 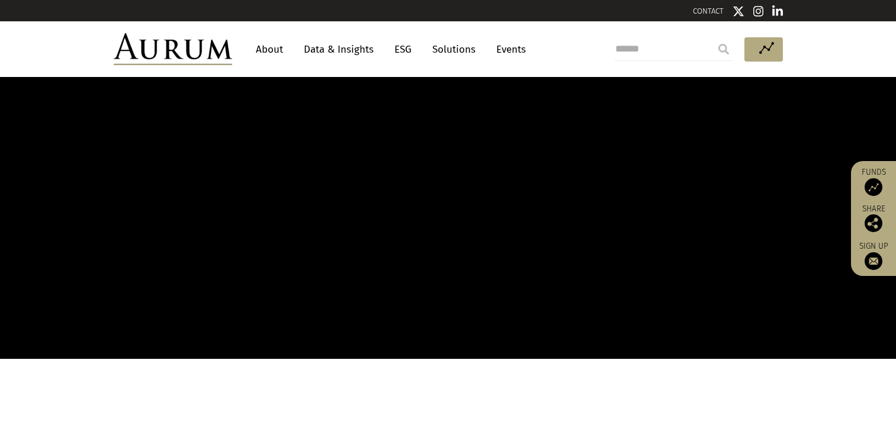 I want to click on a: ESG, so click(x=403, y=49).